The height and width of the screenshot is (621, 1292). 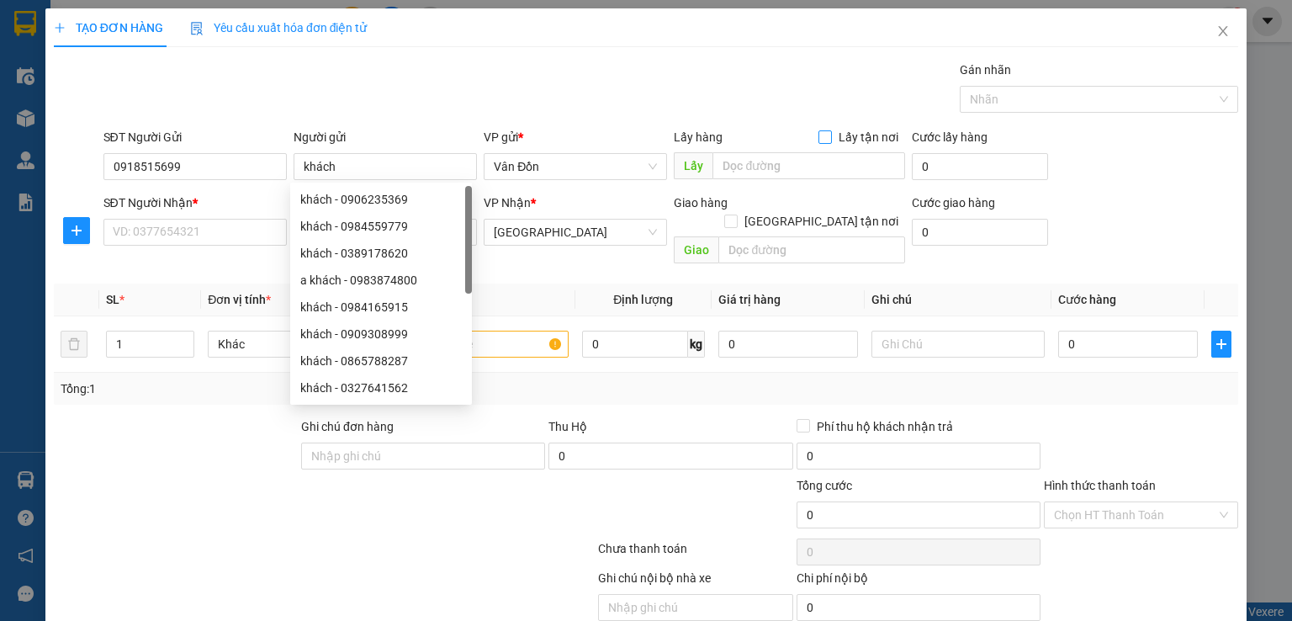 I want to click on button: delete, so click(x=74, y=344).